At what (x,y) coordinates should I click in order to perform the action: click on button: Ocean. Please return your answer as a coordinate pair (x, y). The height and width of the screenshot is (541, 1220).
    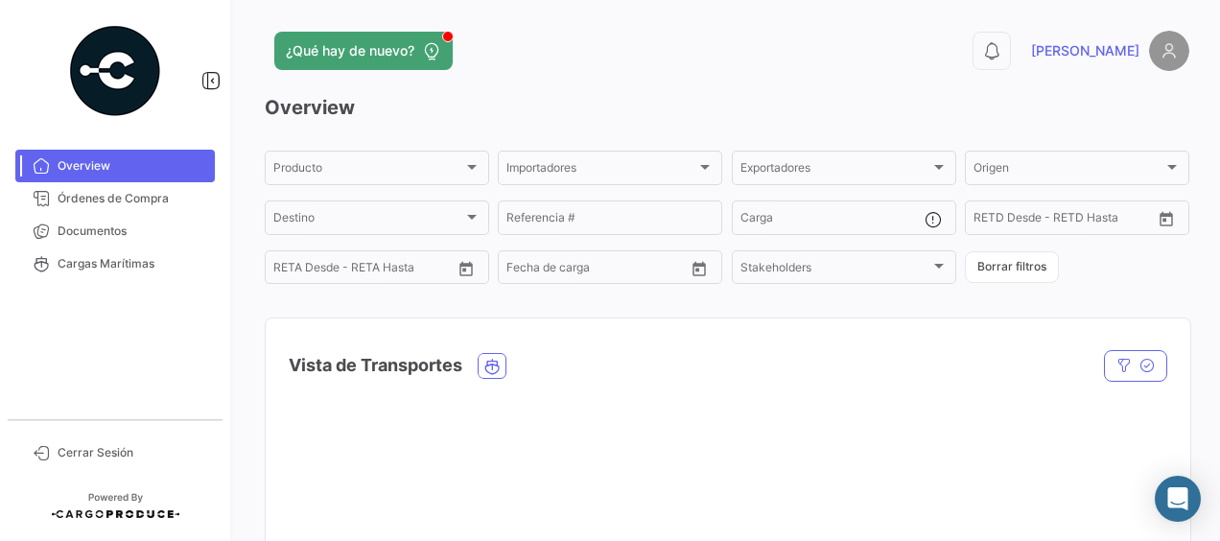
    Looking at the image, I should click on (492, 365).